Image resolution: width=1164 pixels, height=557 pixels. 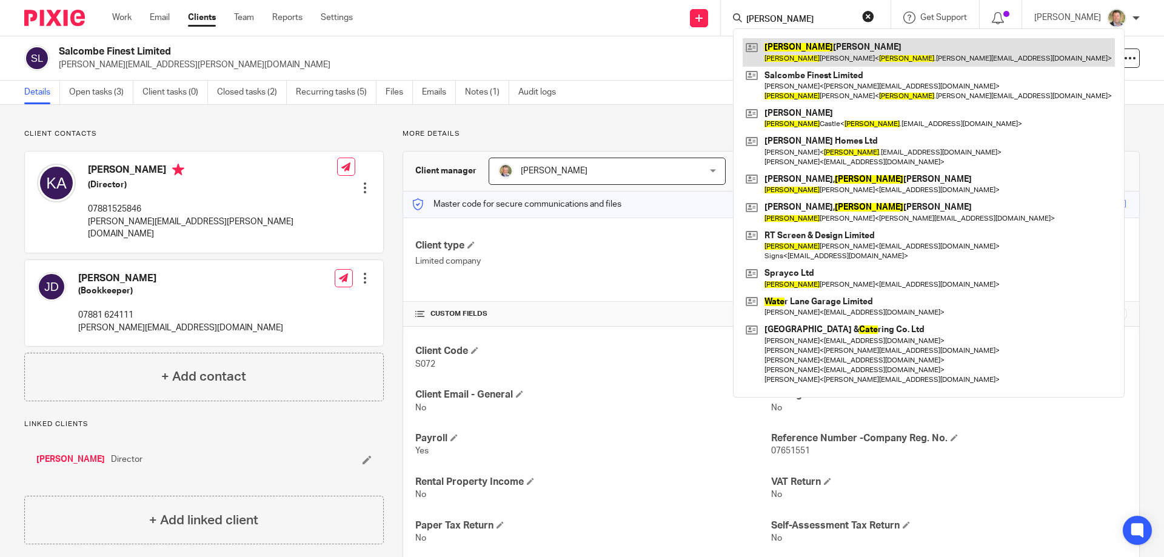 What do you see at coordinates (204, 134) in the screenshot?
I see `p: Client contacts` at bounding box center [204, 134].